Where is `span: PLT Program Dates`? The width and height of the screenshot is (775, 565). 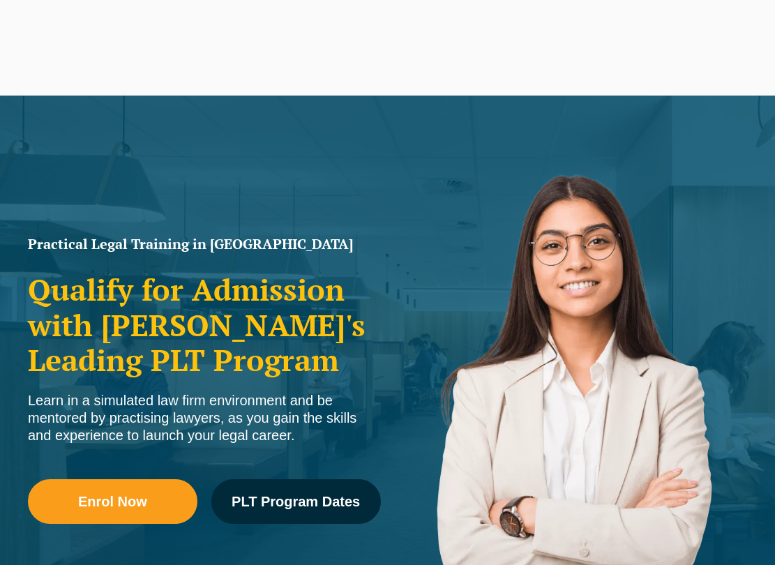
span: PLT Program Dates is located at coordinates (296, 502).